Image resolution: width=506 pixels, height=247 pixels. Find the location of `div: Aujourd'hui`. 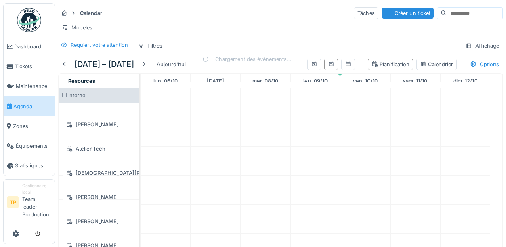

div: Aujourd'hui is located at coordinates (171, 64).